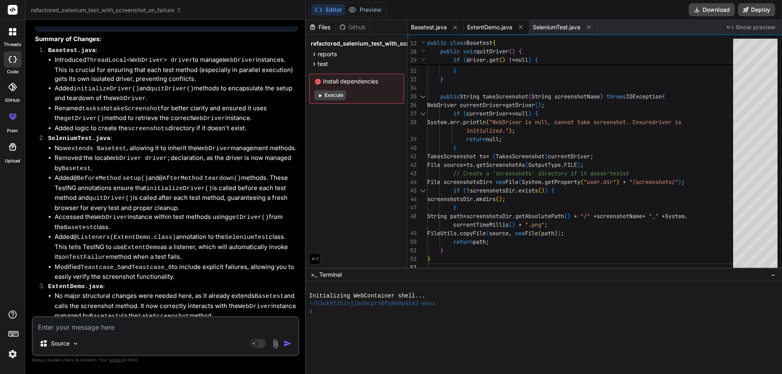 The width and height of the screenshot is (782, 374). Describe the element at coordinates (12, 44) in the screenshot. I see `label: threads` at that location.